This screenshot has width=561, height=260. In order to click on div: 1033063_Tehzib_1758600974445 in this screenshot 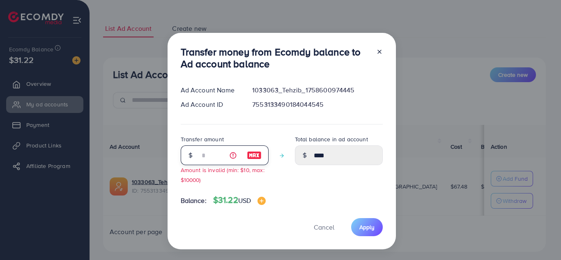, I will do `click(317, 90)`.